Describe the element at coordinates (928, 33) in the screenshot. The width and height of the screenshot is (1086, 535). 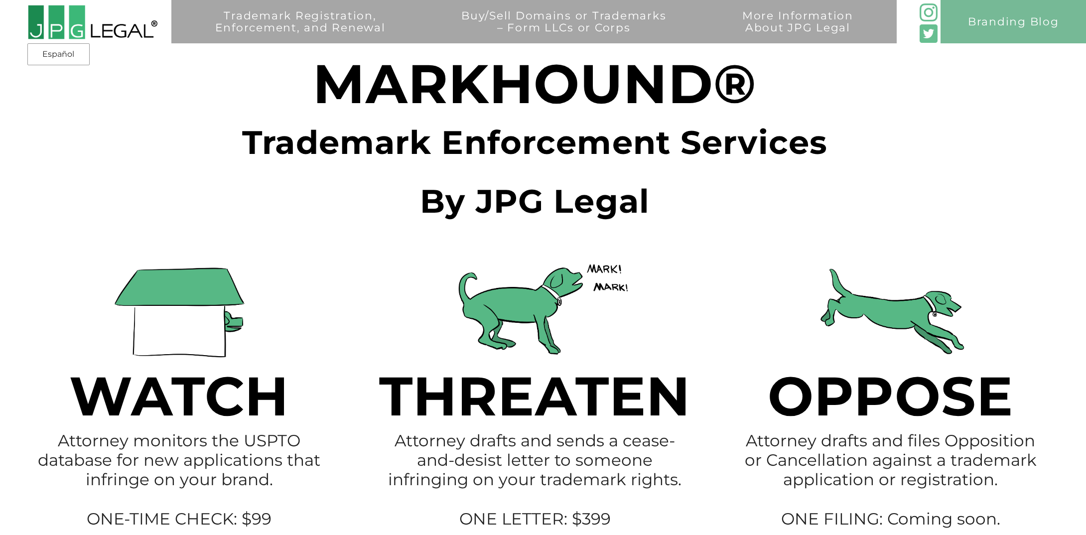
I see `img: Twitter_Social_Icon_Rounded_Square_Color-mid-green3-90.png` at that location.